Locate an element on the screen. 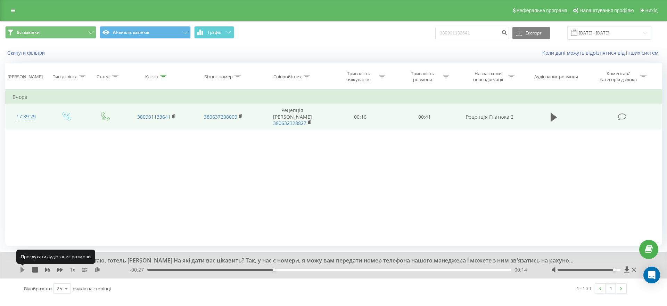  div: Назва схеми переадресації is located at coordinates (488, 76).